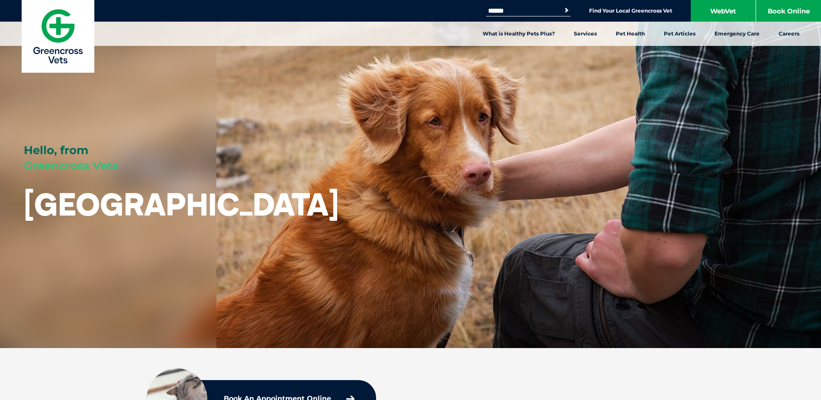  What do you see at coordinates (679, 34) in the screenshot?
I see `a: Pet Articles` at bounding box center [679, 34].